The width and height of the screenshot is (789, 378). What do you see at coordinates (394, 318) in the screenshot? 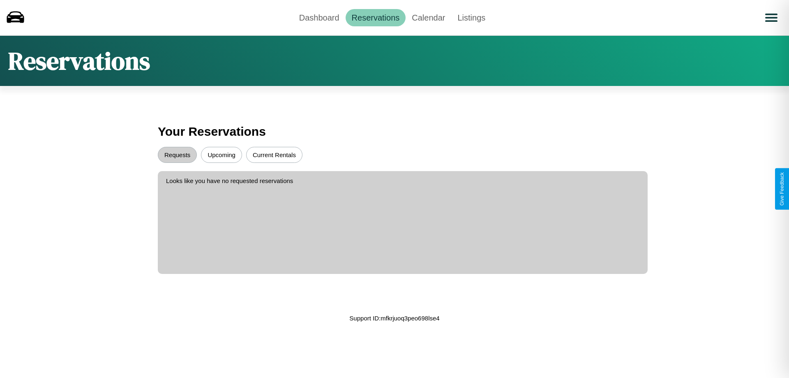
I see `p: Support ID: mfkrjuoq3peo698lse4` at bounding box center [394, 318].